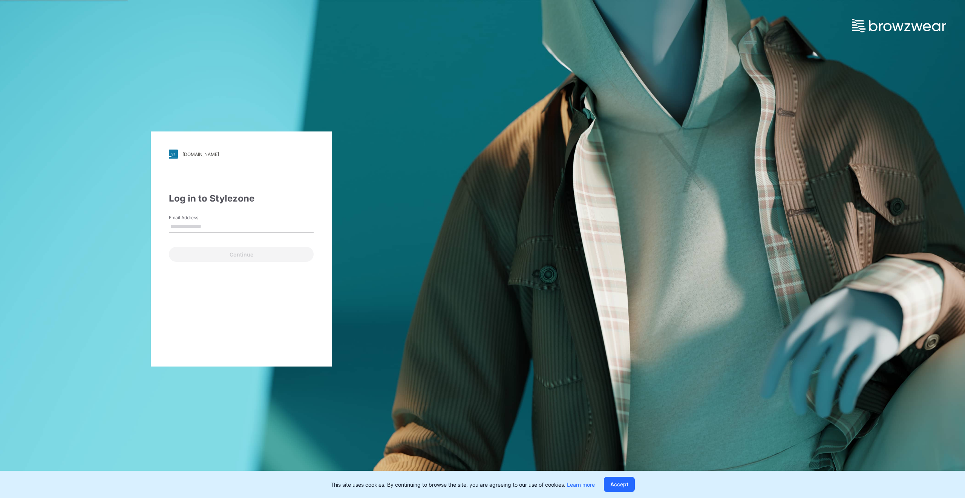 This screenshot has width=965, height=498. Describe the element at coordinates (899, 26) in the screenshot. I see `img: browzwear-logo.e42bd6dac1945053ebaf764b6aa21510.svg` at that location.